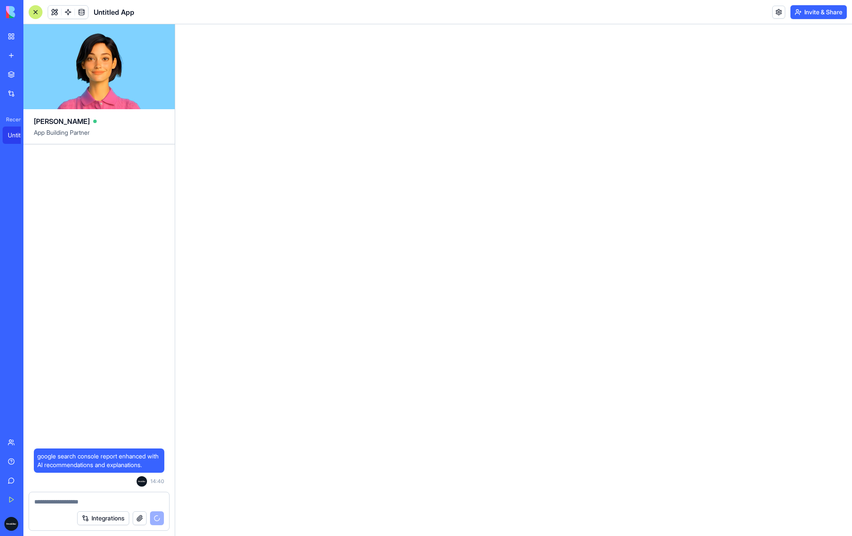 The image size is (852, 536). Describe the element at coordinates (20, 135) in the screenshot. I see `div: Untitled App` at that location.